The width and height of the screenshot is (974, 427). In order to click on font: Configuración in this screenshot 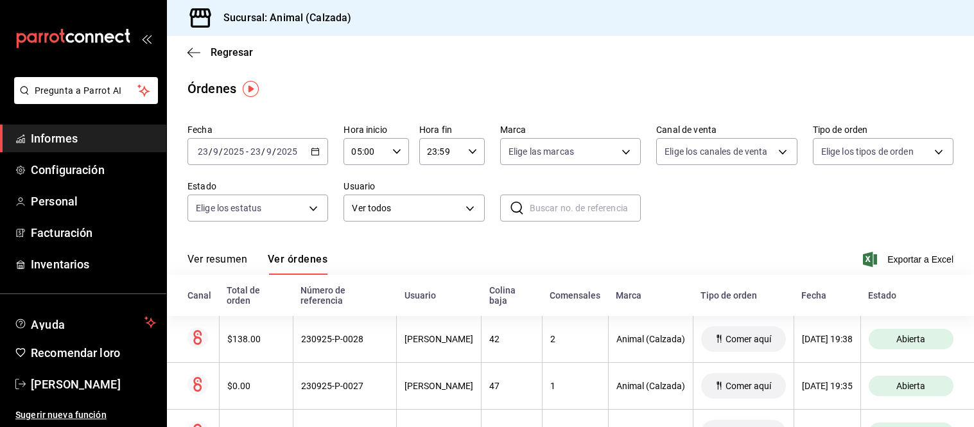, I will do `click(67, 170)`.